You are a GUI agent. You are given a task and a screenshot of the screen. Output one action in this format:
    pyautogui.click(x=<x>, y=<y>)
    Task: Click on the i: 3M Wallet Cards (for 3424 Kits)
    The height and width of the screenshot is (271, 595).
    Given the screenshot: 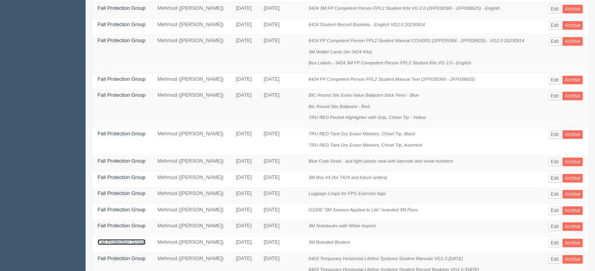 What is the action you would take?
    pyautogui.click(x=340, y=51)
    